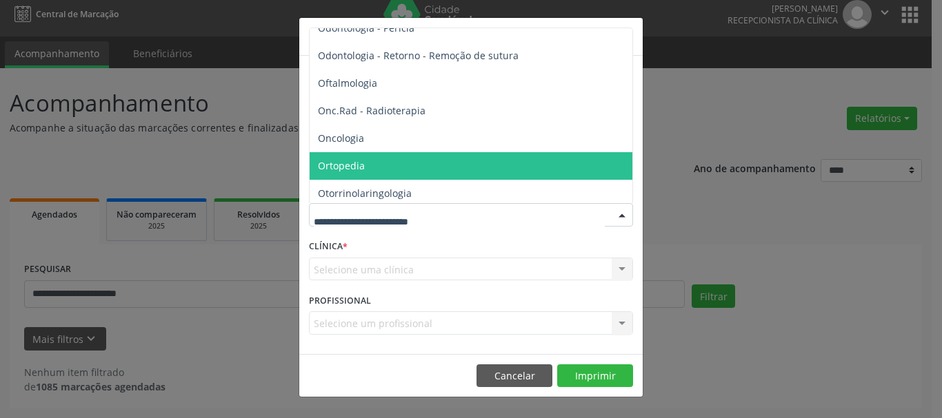  What do you see at coordinates (341, 138) in the screenshot?
I see `span: Oncologia` at bounding box center [341, 138].